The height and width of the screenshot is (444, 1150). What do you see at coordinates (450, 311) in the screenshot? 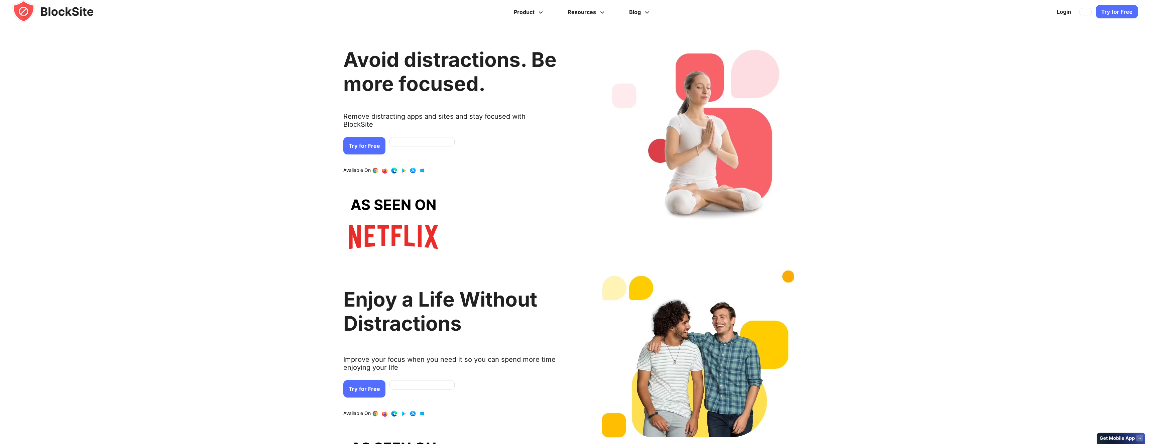
I see `h2: Enjoy a Life Without Distractions` at bounding box center [450, 311].